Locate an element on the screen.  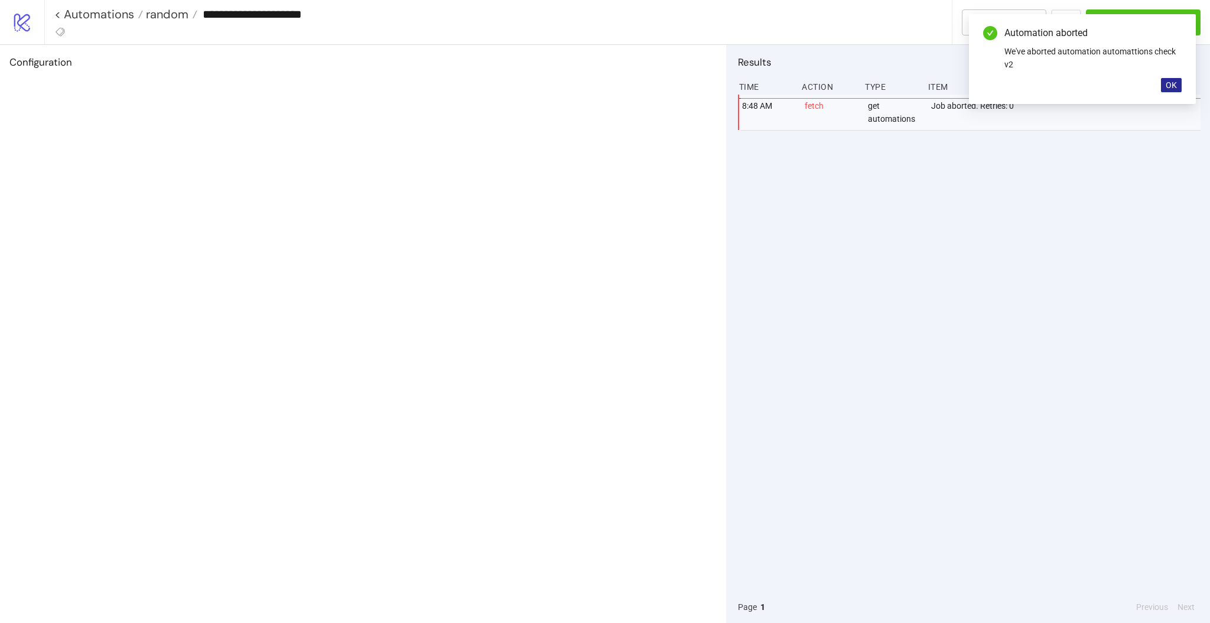
div: Action is located at coordinates (828, 87).